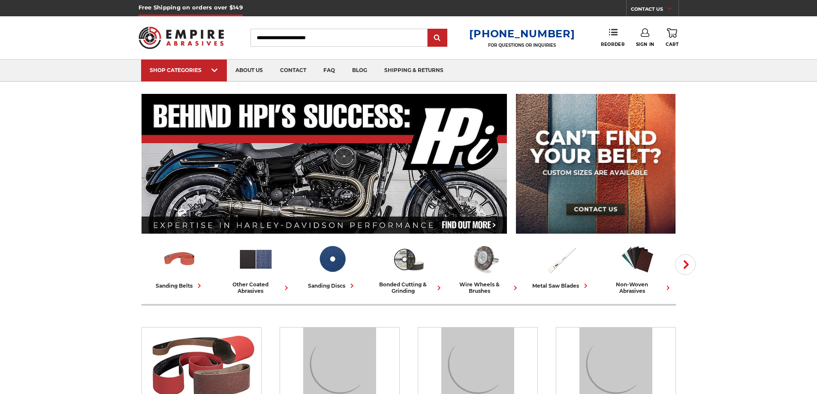  What do you see at coordinates (485, 288) in the screenshot?
I see `div: wire wheels & brushes` at bounding box center [485, 288].